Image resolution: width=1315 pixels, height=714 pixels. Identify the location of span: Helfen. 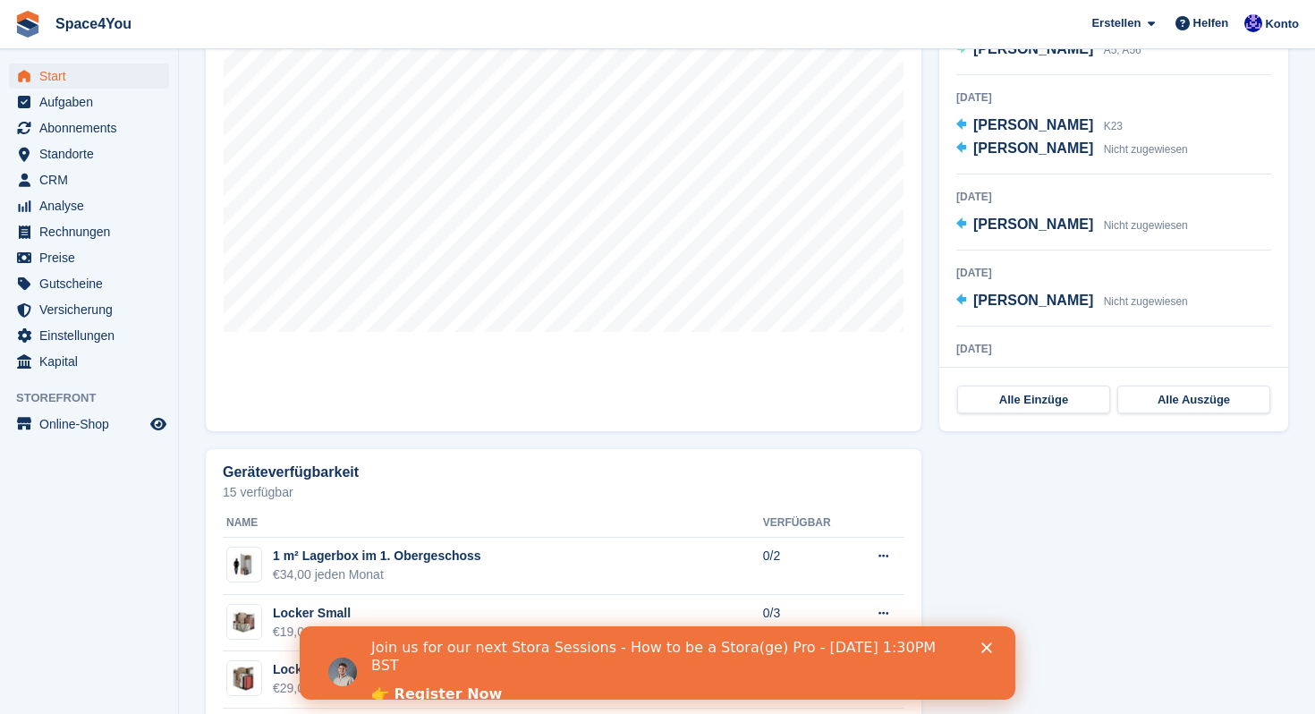
(1211, 23).